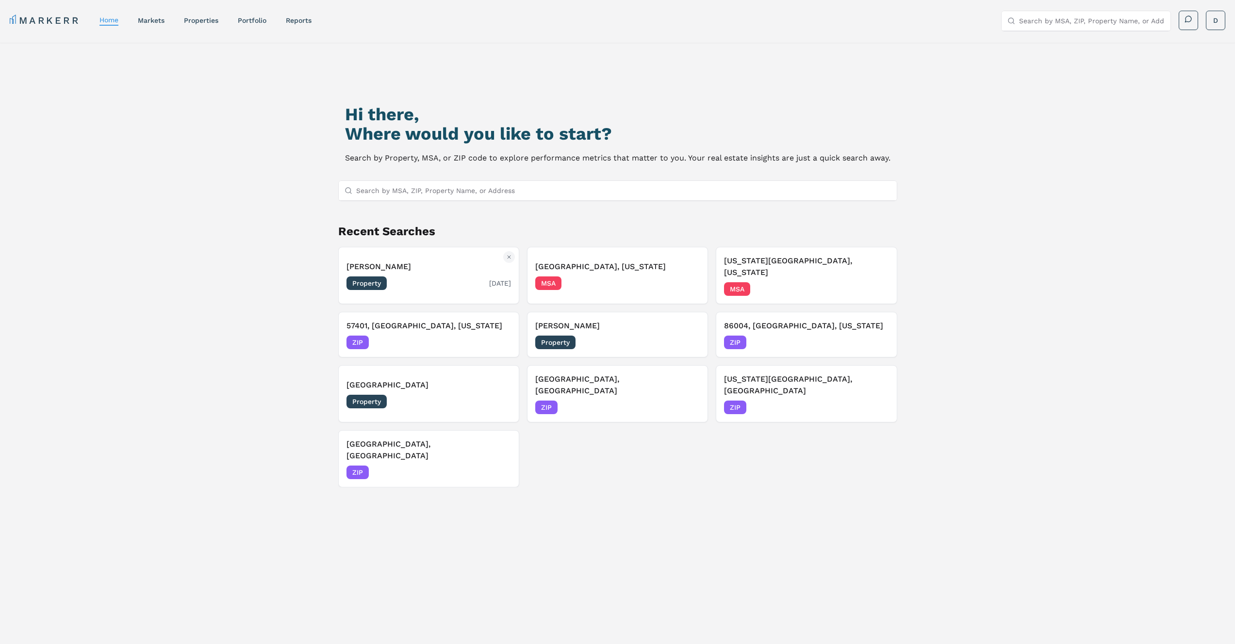 The width and height of the screenshot is (1235, 644). What do you see at coordinates (618, 134) in the screenshot?
I see `h2: Where would you like to start?` at bounding box center [618, 134].